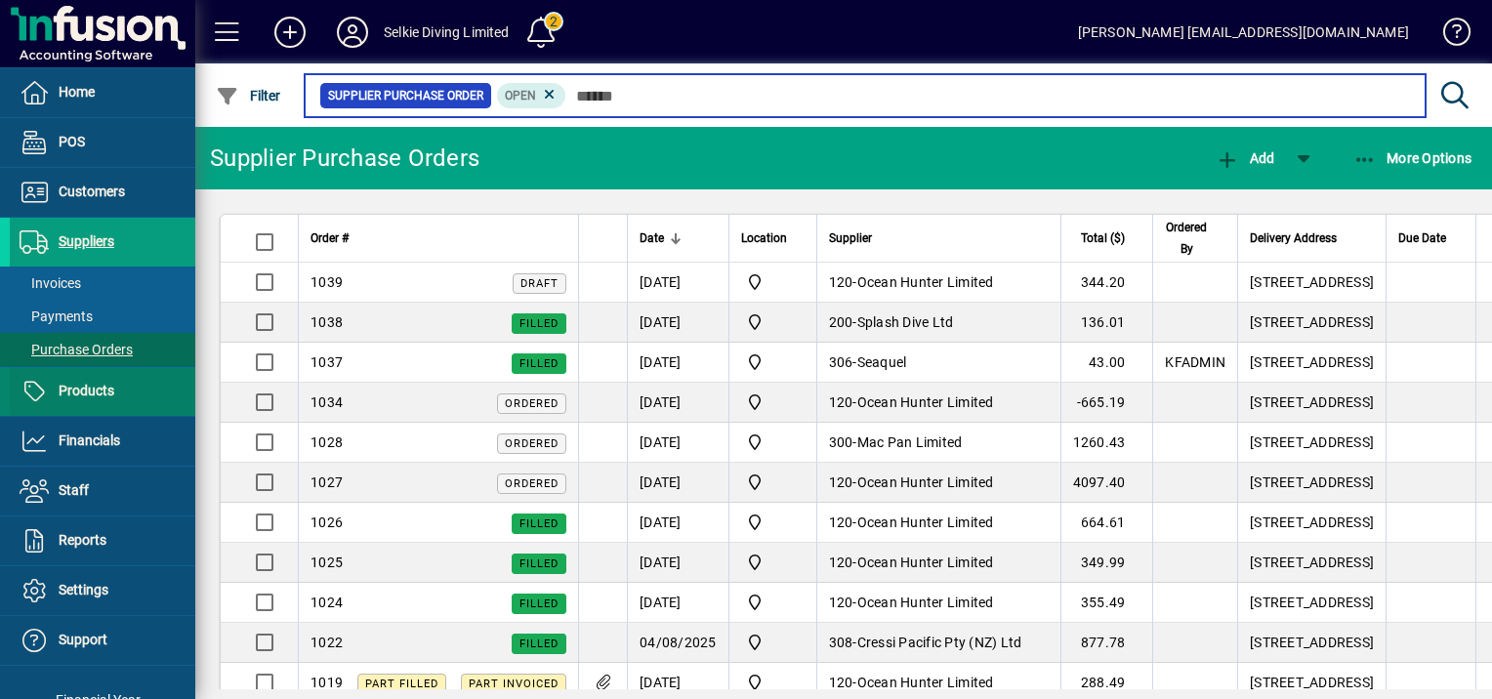 Image resolution: width=1492 pixels, height=699 pixels. Describe the element at coordinates (82, 540) in the screenshot. I see `span: Reports` at that location.